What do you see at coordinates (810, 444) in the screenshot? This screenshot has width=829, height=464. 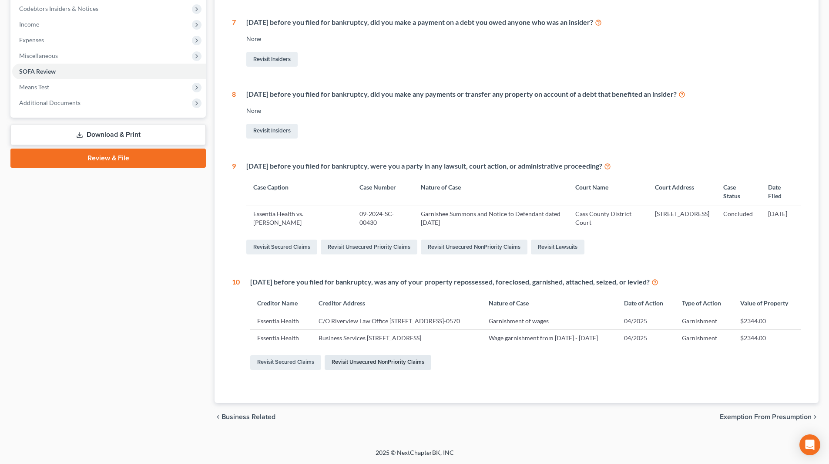 I see `div: Open Intercom Messenger` at bounding box center [810, 444].